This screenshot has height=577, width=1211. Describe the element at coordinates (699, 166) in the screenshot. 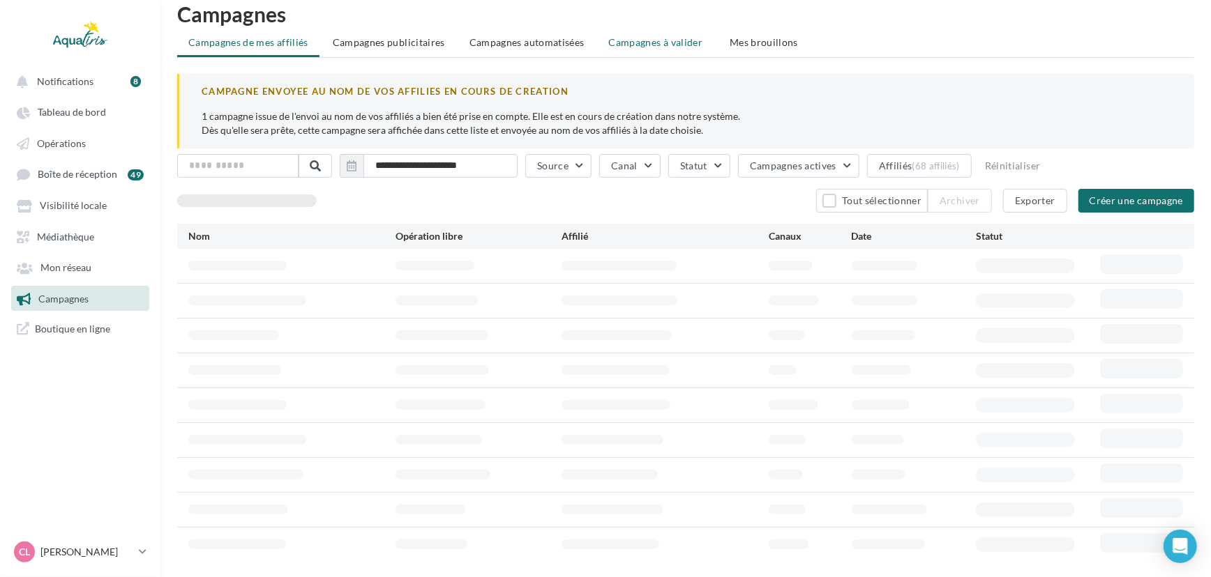

I see `button: Statut` at that location.